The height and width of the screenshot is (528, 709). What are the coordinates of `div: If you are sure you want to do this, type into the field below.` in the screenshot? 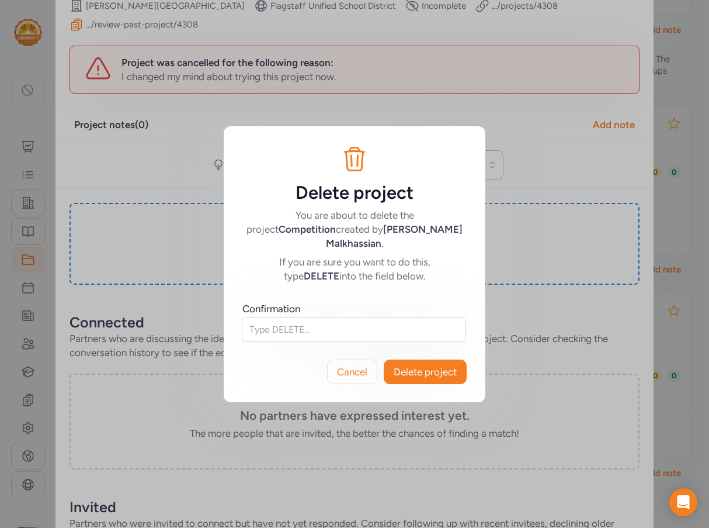 It's located at (355, 269).